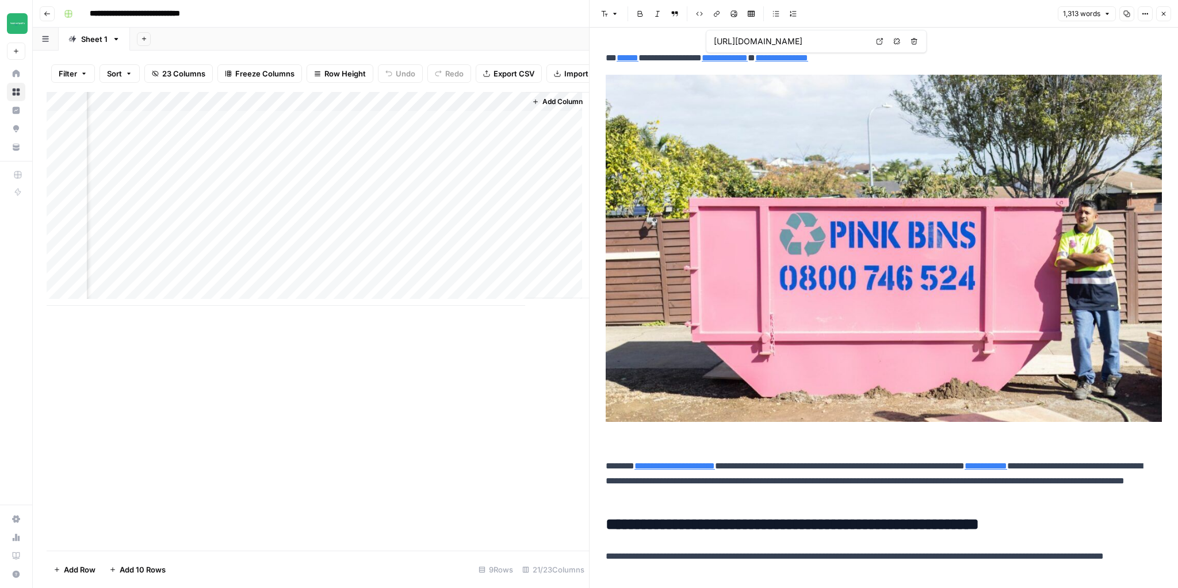  Describe the element at coordinates (16, 147) in the screenshot. I see `a: Your Data` at that location.